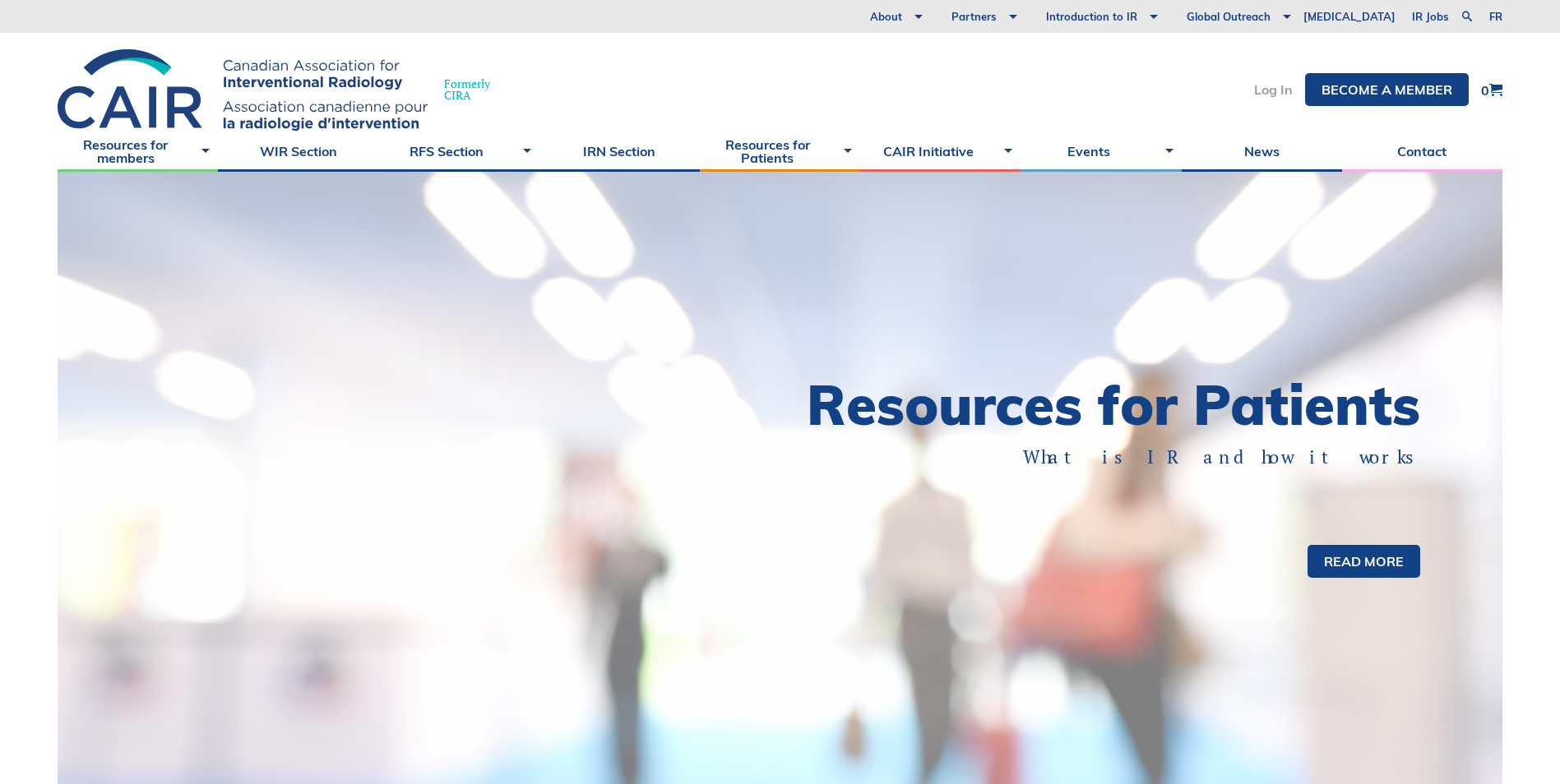  What do you see at coordinates (298, 151) in the screenshot?
I see `a: WIR Section` at bounding box center [298, 151].